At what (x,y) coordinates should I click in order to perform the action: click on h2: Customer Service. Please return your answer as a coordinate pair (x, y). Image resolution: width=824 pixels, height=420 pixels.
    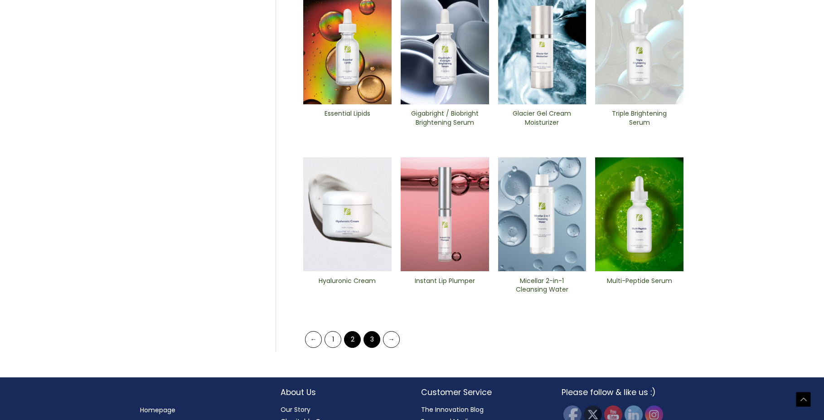
    Looking at the image, I should click on (482, 392).